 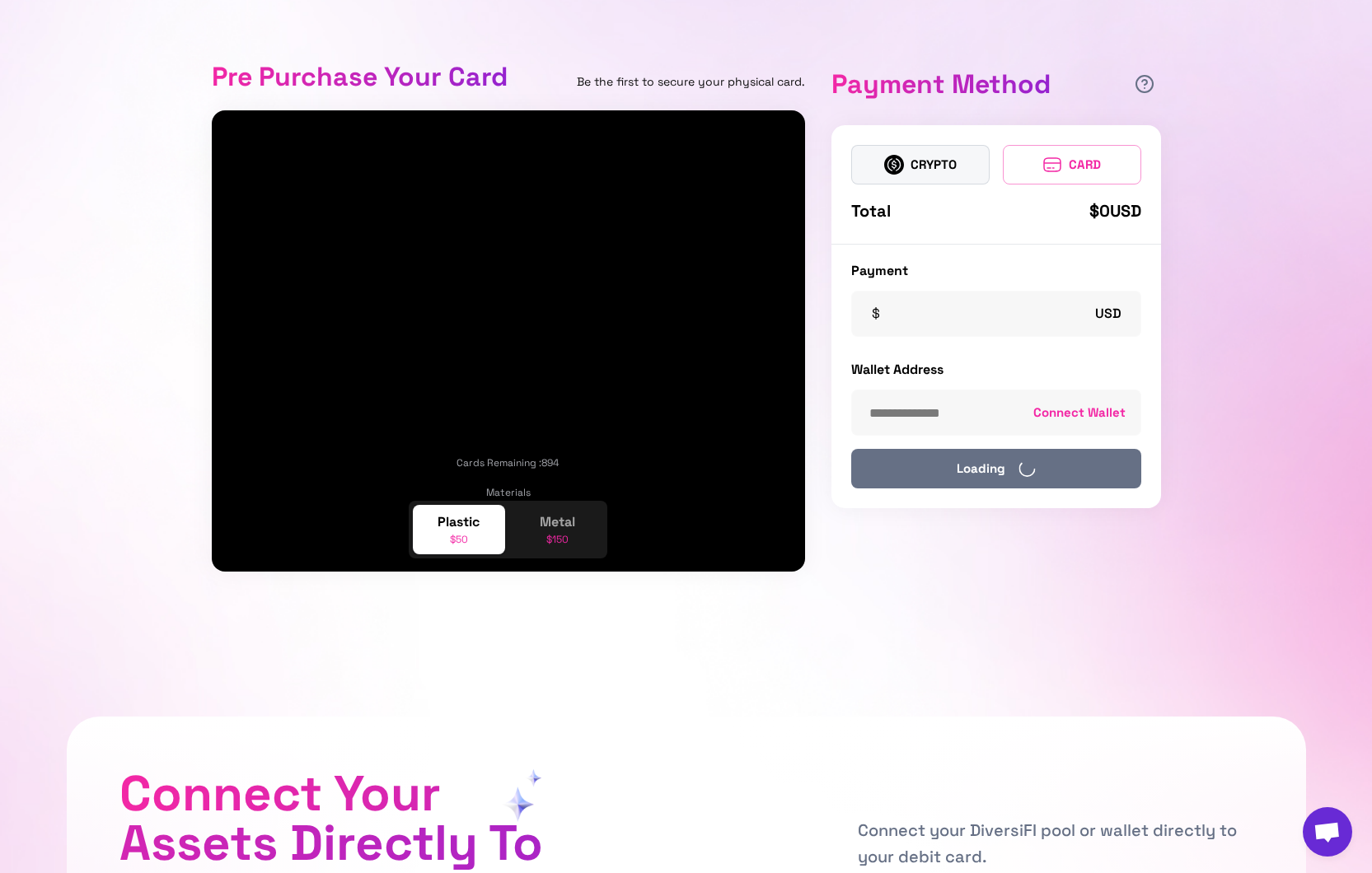 What do you see at coordinates (690, 82) in the screenshot?
I see `p: Be the first to secure your physical card.` at bounding box center [690, 82].